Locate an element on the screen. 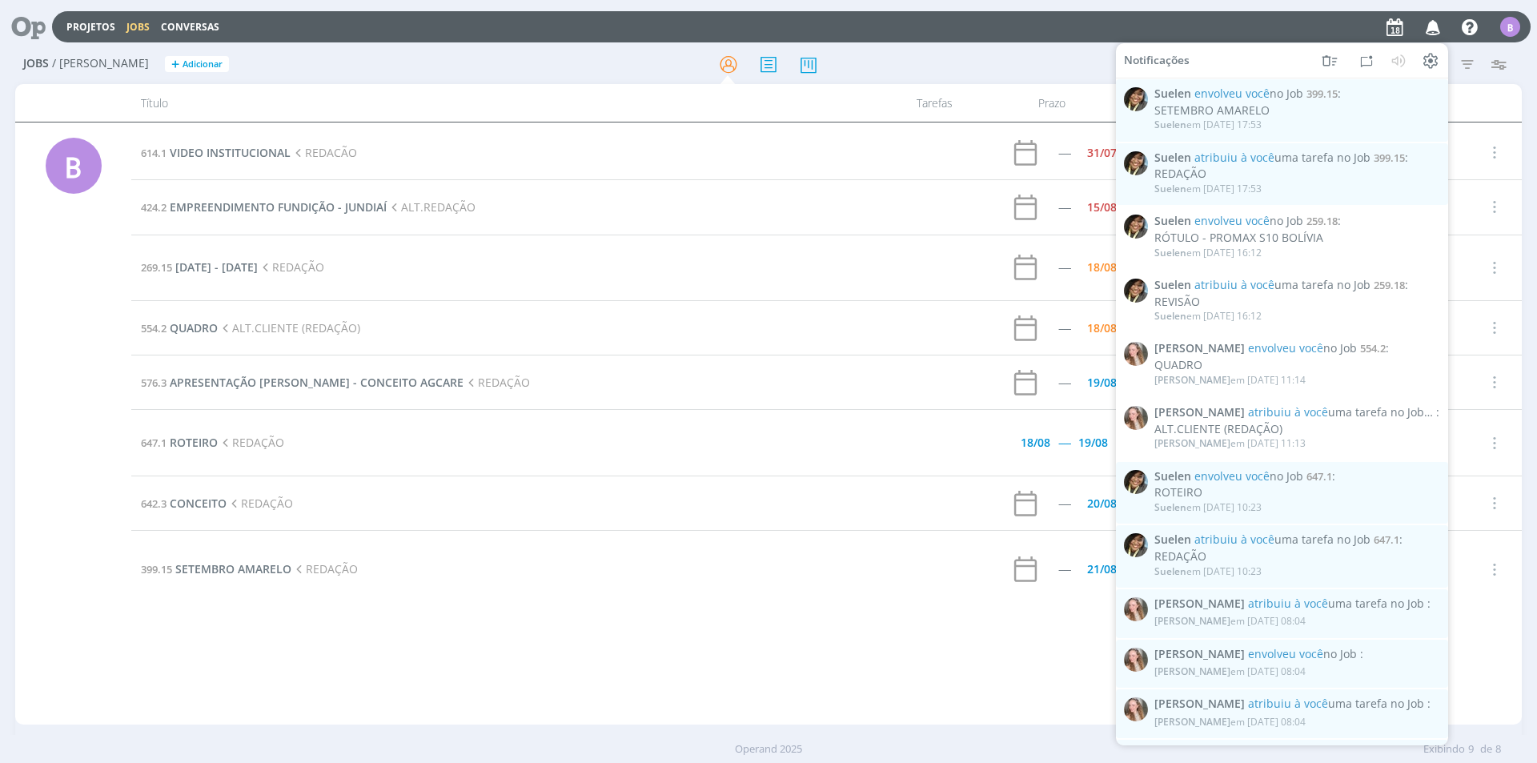  span: ALT.REDAÇÃO is located at coordinates (431, 207).